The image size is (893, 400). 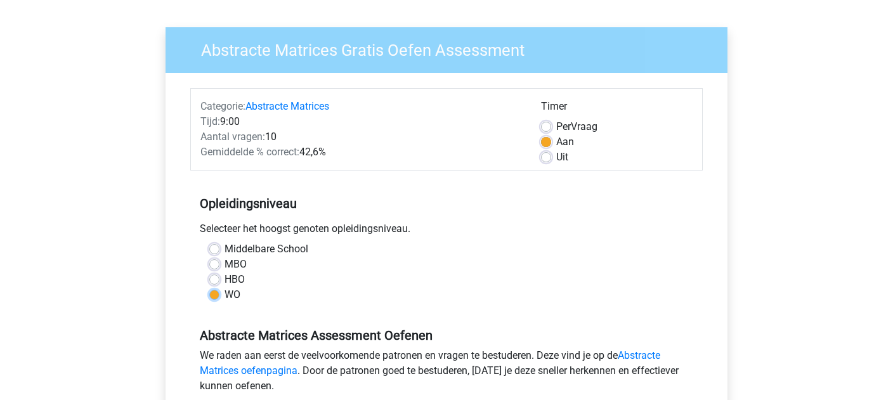 I want to click on span: Categorie:, so click(x=223, y=106).